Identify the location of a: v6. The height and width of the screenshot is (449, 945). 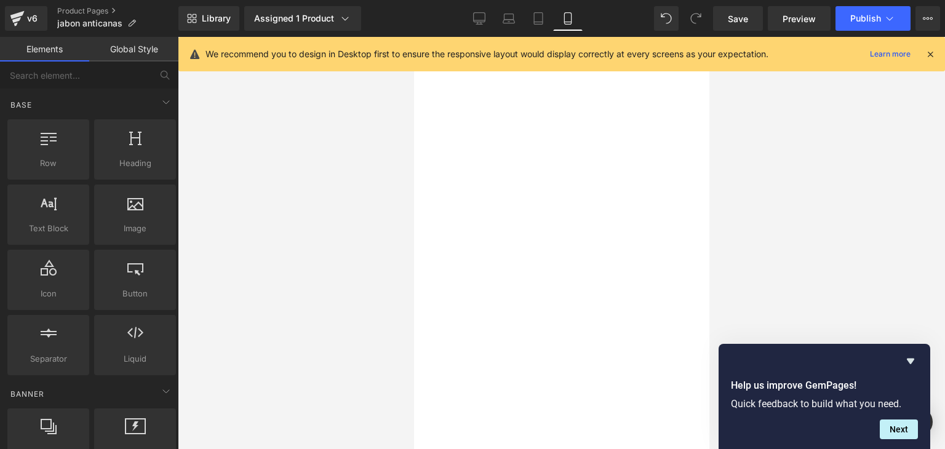
(26, 18).